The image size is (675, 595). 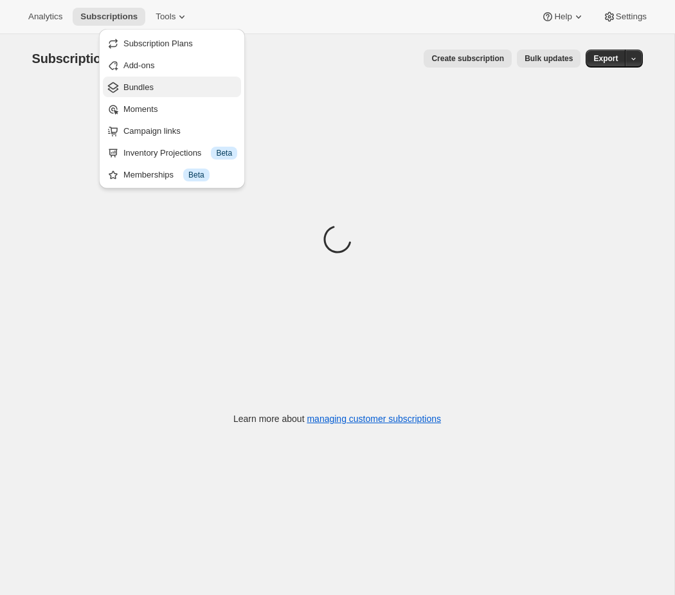 I want to click on button: Export, so click(x=606, y=59).